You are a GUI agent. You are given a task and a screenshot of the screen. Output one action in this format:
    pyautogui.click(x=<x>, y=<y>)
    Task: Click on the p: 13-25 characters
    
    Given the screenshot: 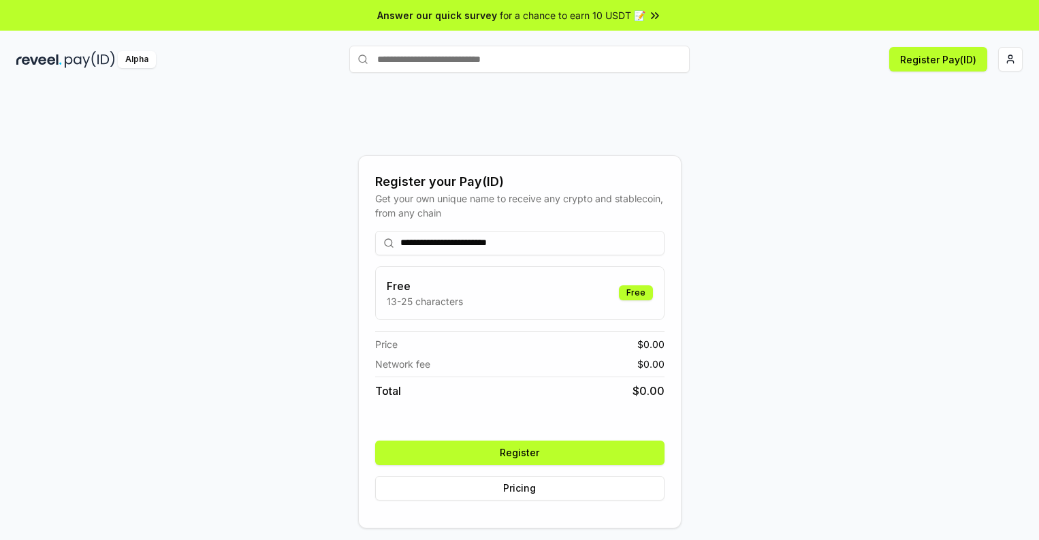 What is the action you would take?
    pyautogui.click(x=425, y=301)
    